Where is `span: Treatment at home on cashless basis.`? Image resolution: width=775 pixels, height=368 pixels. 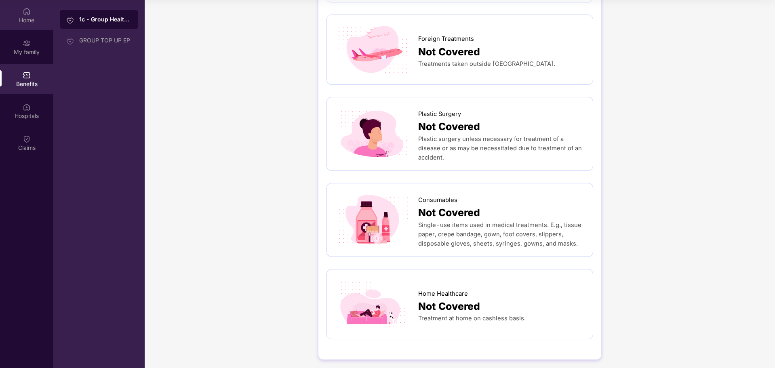 span: Treatment at home on cashless basis. is located at coordinates (472, 319).